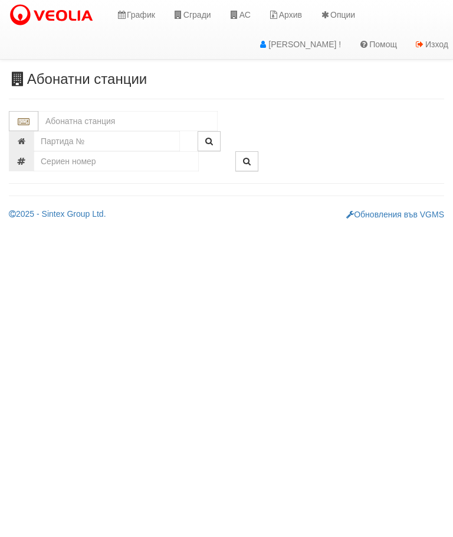 This screenshot has height=537, width=453. What do you see at coordinates (107, 141) in the screenshot?
I see `input: Партида №` at bounding box center [107, 141].